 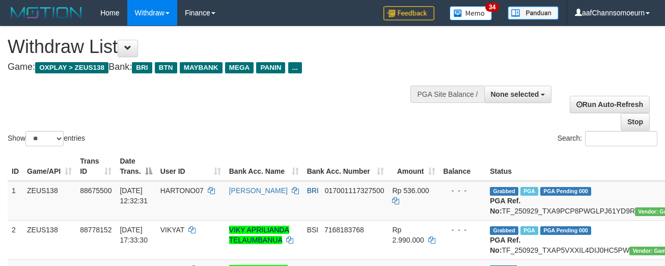 I want to click on span: 88675500, so click(x=96, y=190).